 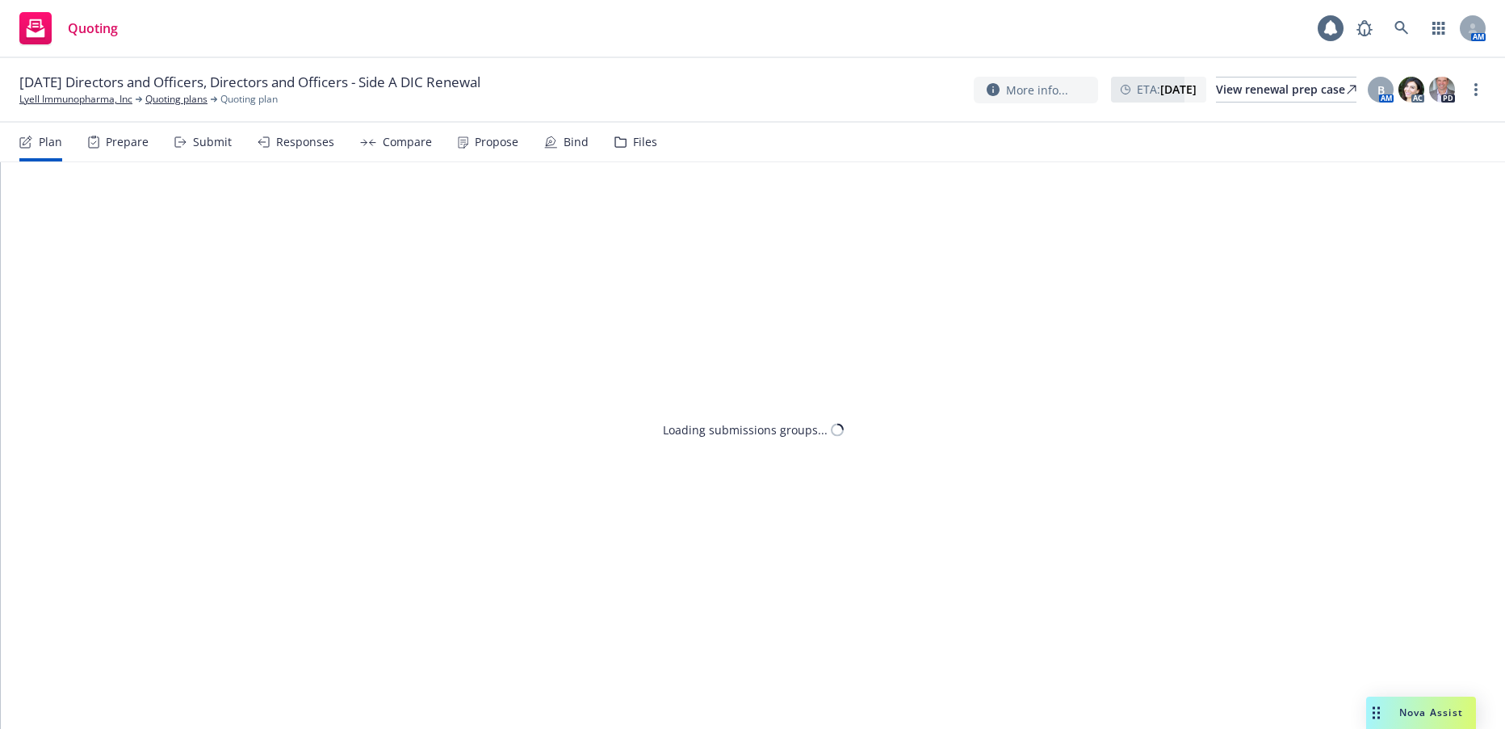 I want to click on span: ETA :, so click(x=1166, y=89).